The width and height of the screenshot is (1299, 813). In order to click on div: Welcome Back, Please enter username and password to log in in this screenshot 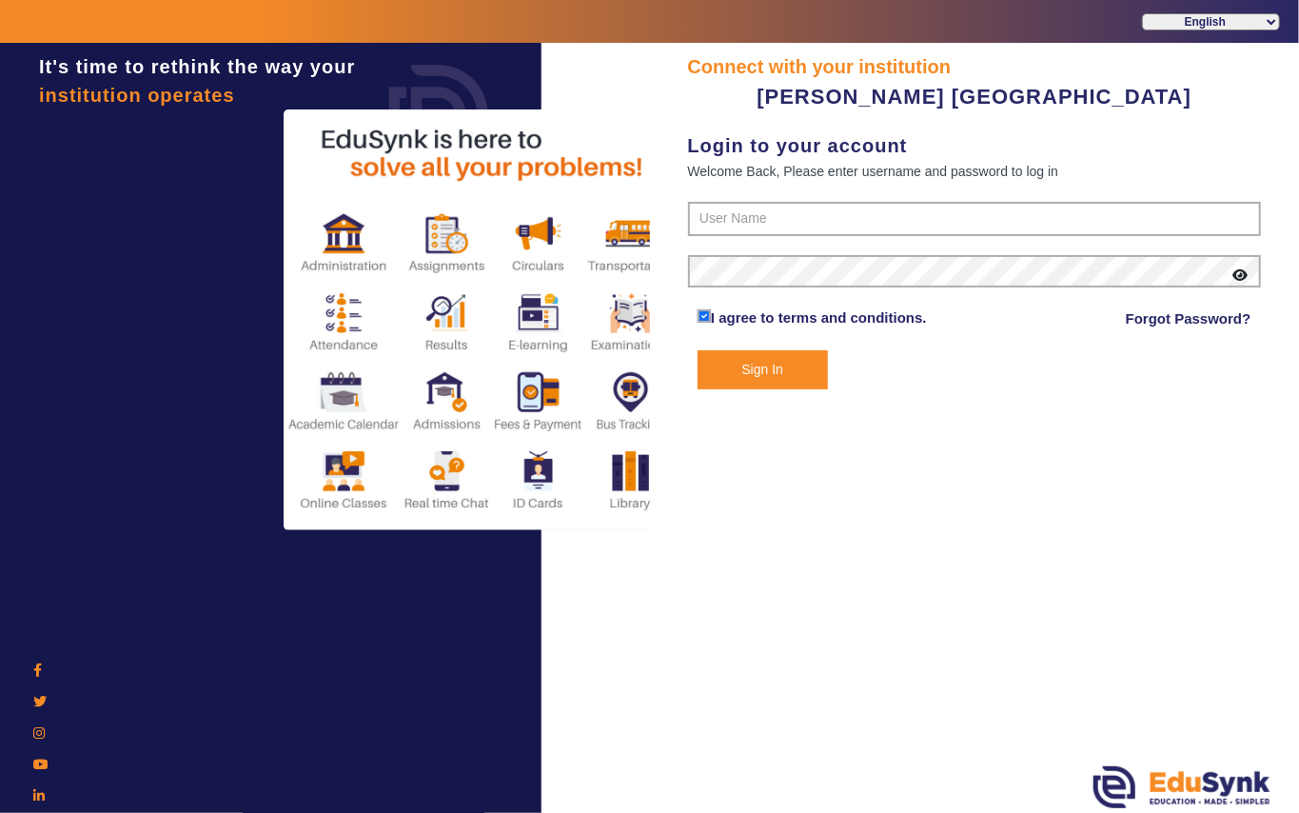, I will do `click(974, 171)`.